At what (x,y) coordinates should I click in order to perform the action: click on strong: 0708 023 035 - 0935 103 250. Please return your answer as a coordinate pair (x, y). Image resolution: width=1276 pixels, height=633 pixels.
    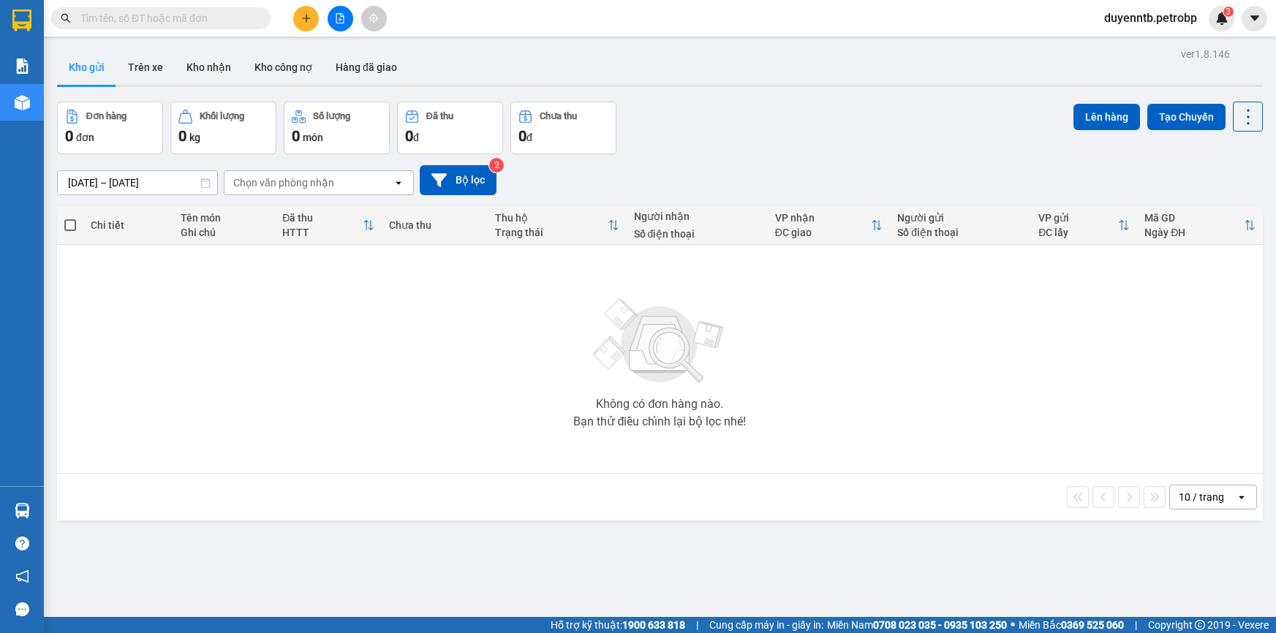
    Looking at the image, I should click on (939, 625).